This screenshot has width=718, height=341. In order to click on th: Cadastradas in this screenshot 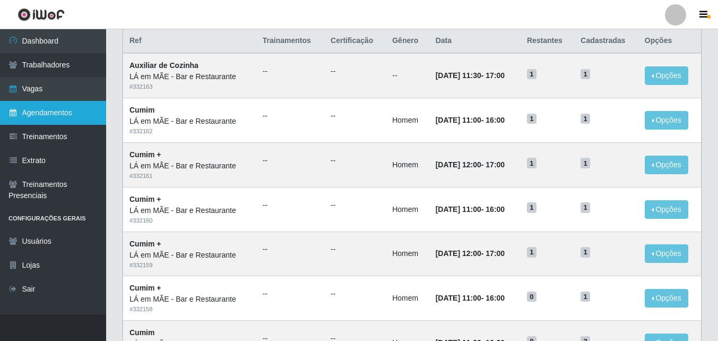, I will do `click(606, 41)`.